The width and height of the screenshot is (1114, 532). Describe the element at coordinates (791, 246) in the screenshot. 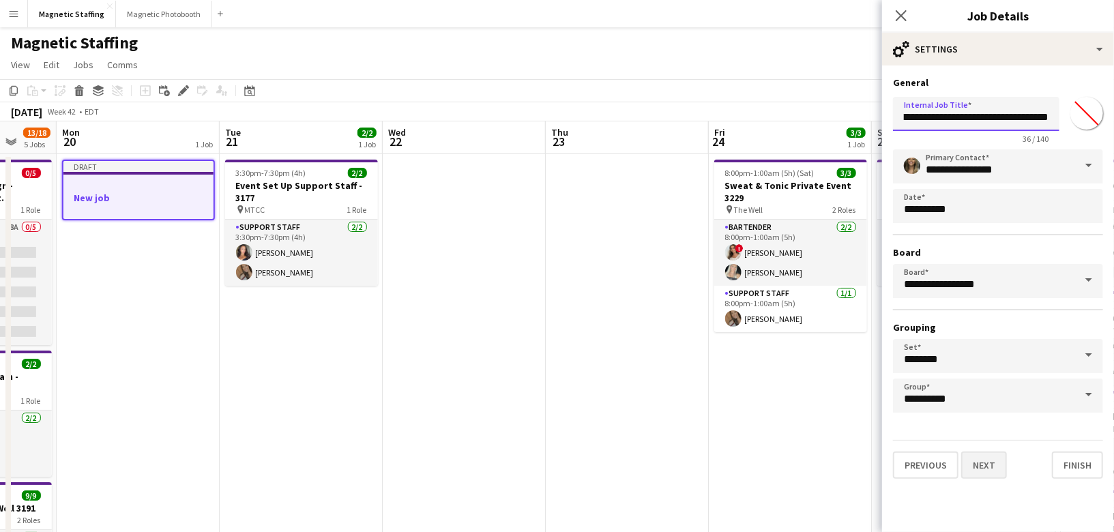

I see `div: 8:00pm-1:00am (5h) (Sat)3/3Sweat & Tonic Private Event 3229 The Well2 RolesBartender2/28:00pm-1:0...` at that location.